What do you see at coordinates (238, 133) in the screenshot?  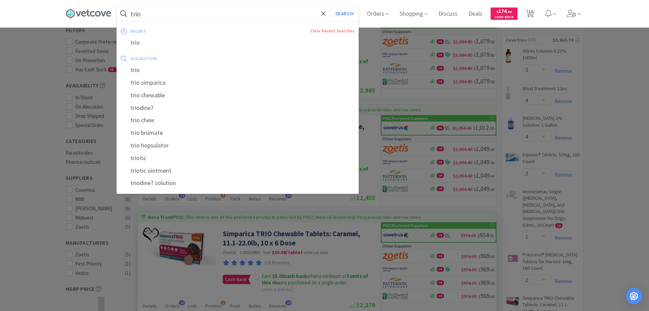 I see `div: trio brümate` at bounding box center [238, 133].